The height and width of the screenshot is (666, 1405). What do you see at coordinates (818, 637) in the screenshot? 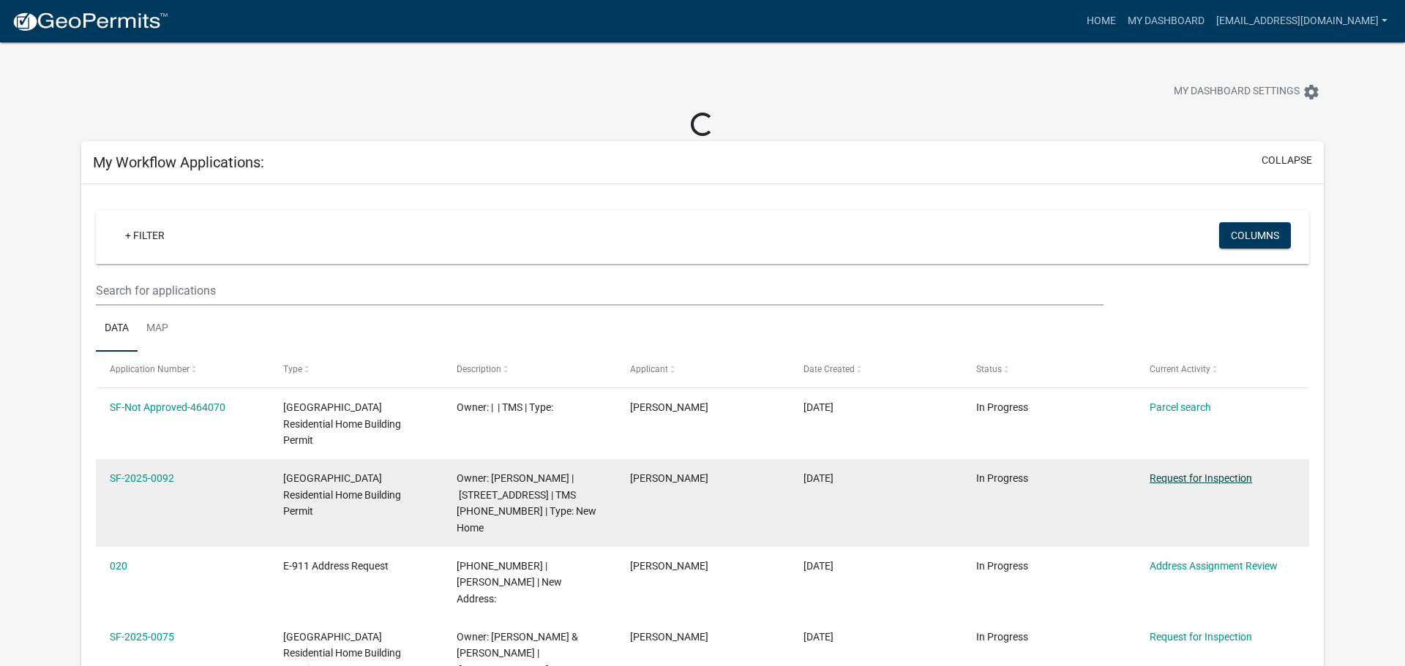
I see `span: 06/23/2025` at bounding box center [818, 637].